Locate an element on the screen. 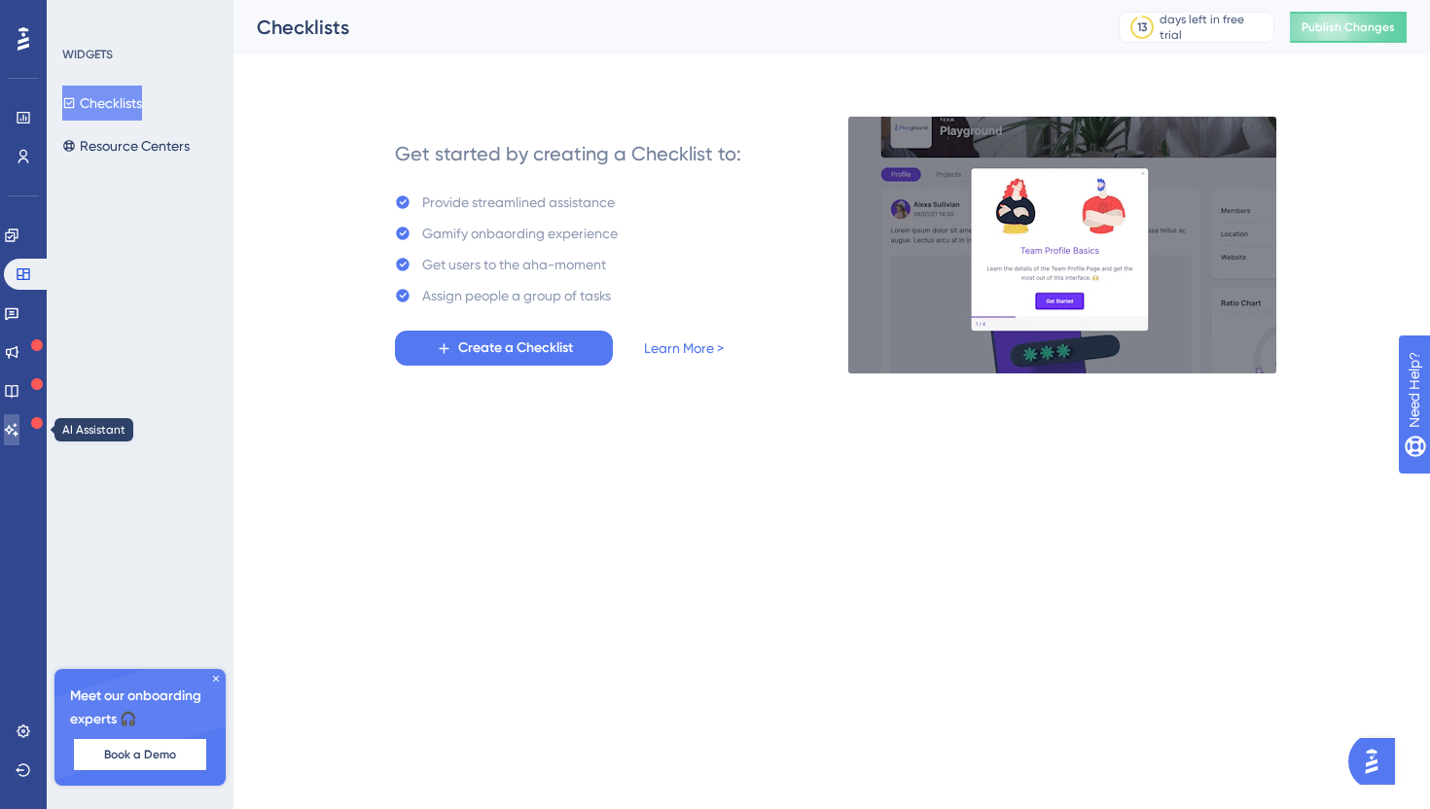  button: Checklists is located at coordinates (102, 103).